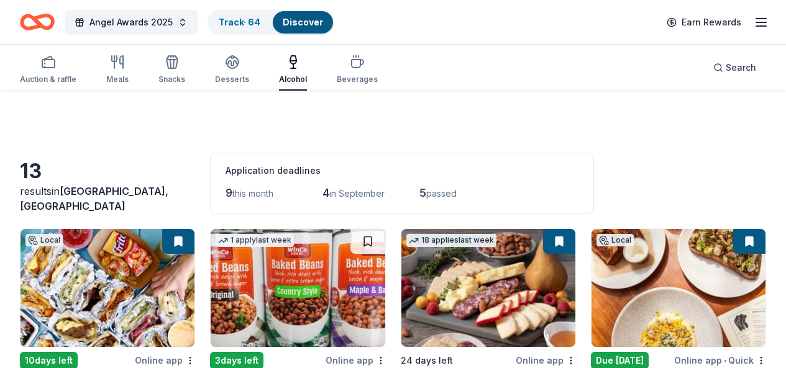 This screenshot has height=368, width=786. Describe the element at coordinates (117, 80) in the screenshot. I see `div: Meals` at that location.